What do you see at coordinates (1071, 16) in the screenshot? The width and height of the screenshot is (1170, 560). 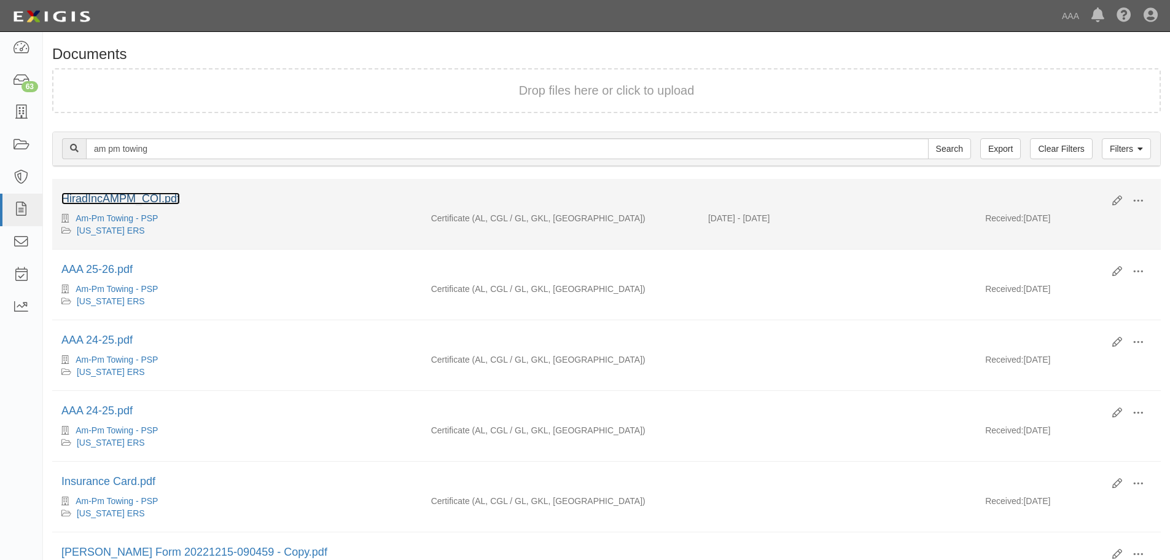 I see `a: AAA` at bounding box center [1071, 16].